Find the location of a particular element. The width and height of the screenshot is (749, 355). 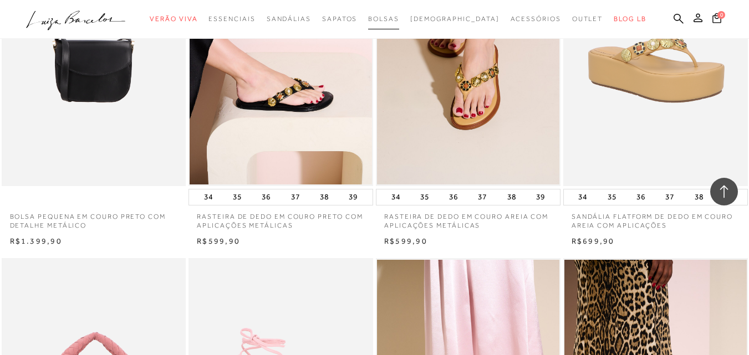

p: BOLSA PEQUENA EM COURO PRETO COM DETALHE METÁLICO is located at coordinates (94, 218).